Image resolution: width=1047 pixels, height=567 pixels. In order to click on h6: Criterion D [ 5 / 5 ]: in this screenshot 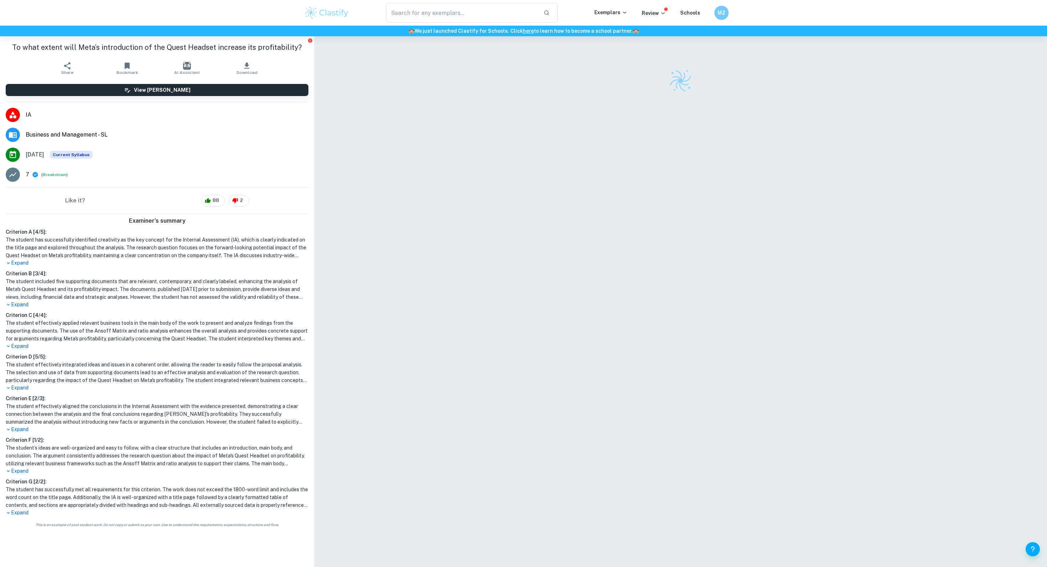, I will do `click(157, 357)`.